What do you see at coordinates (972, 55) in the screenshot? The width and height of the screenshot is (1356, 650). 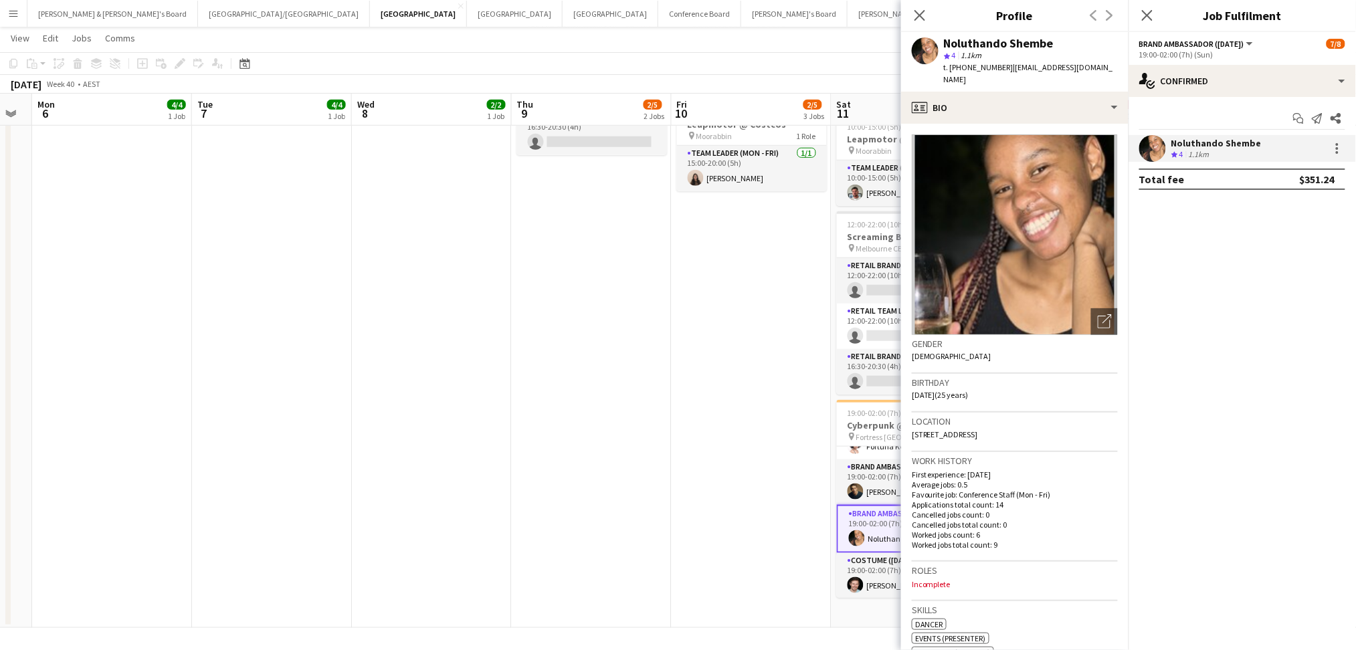 I see `span: 1.1km` at bounding box center [972, 55].